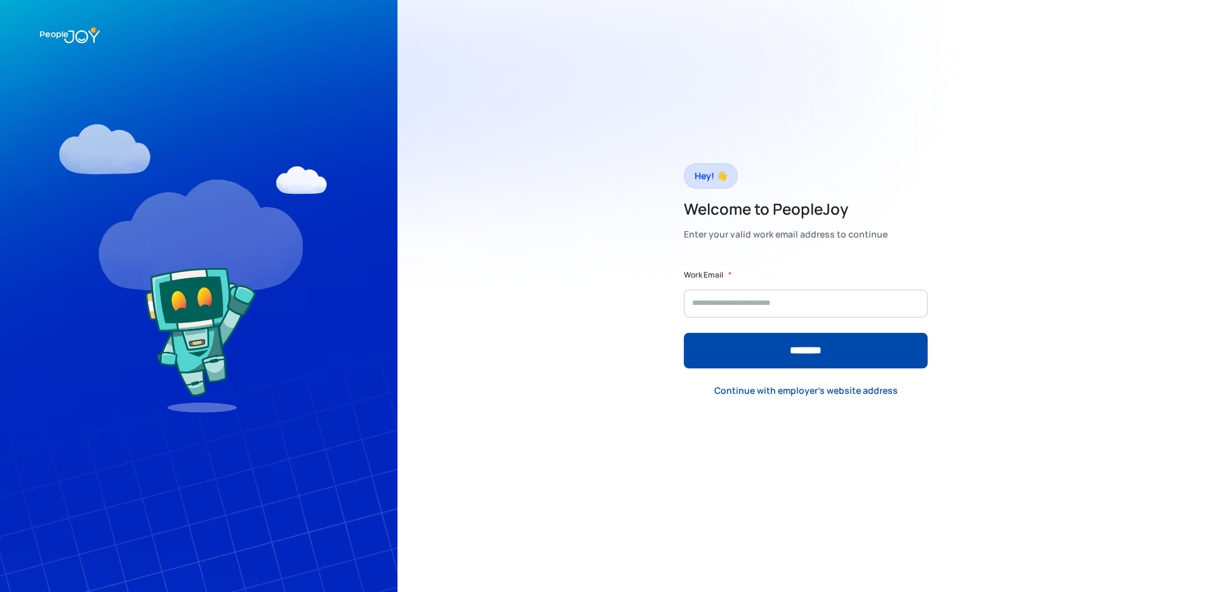 The width and height of the screenshot is (1214, 592). I want to click on div: Enter your valid work email address to continue, so click(786, 234).